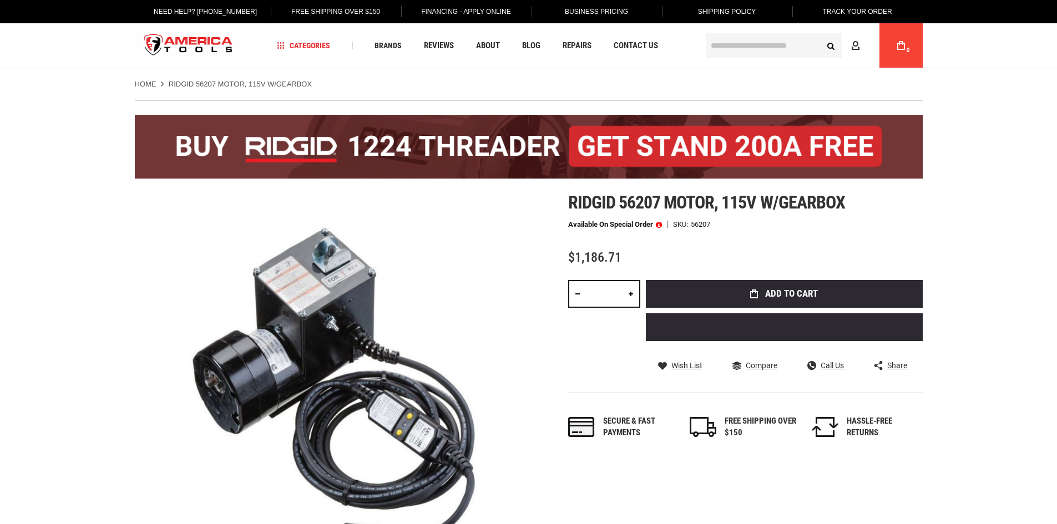 The width and height of the screenshot is (1057, 524). I want to click on strong: RIDGID 56207 MOTOR, 115V W/GEARBOX, so click(240, 84).